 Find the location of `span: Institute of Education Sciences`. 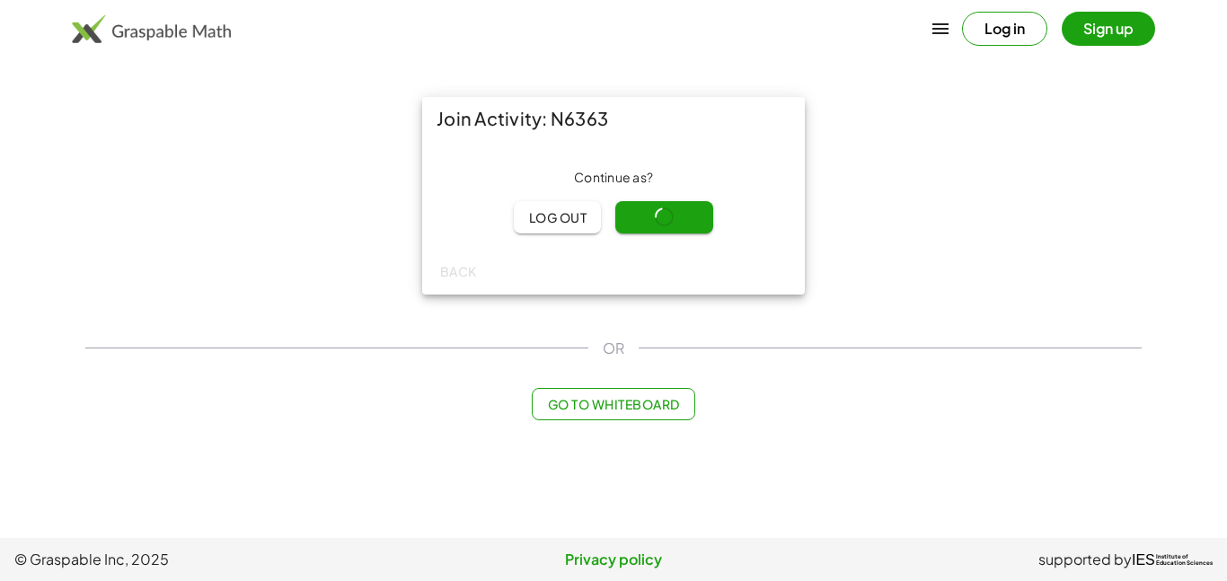

span: Institute of Education Sciences is located at coordinates (1184, 561).